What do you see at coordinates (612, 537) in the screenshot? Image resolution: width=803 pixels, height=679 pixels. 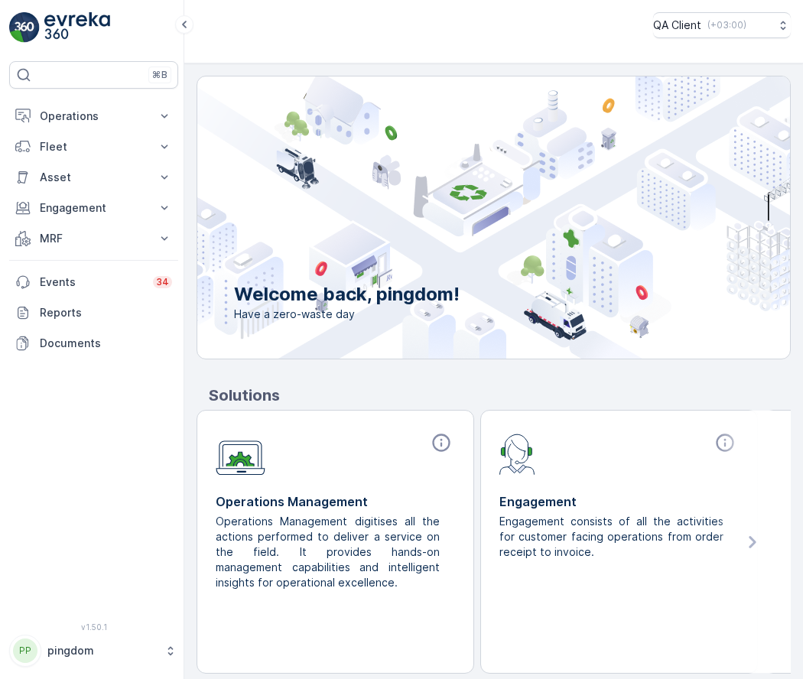 I see `p: Engagement consists of all the activities for customer facing operations from order receipt to in...` at bounding box center [612, 537].